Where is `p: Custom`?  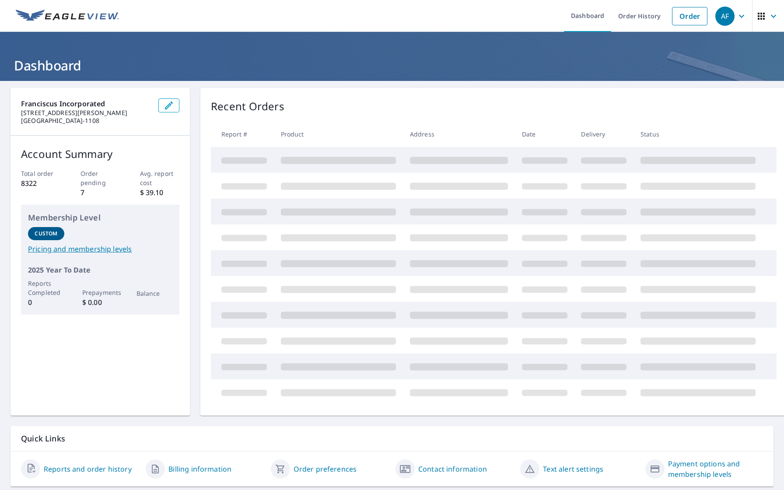 p: Custom is located at coordinates (46, 234).